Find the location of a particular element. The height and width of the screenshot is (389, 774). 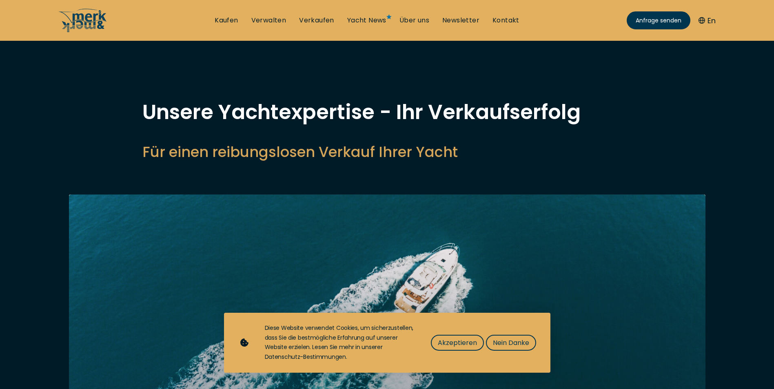

a: Kaufen is located at coordinates (226, 20).